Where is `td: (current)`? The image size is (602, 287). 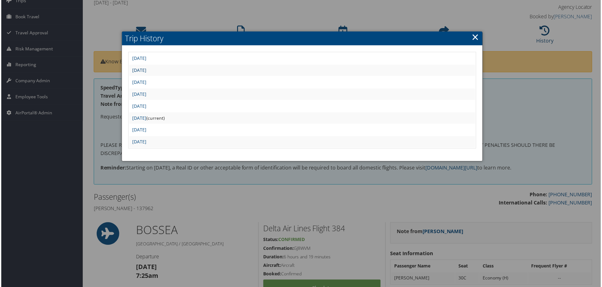
td: (current) is located at coordinates (302, 118).